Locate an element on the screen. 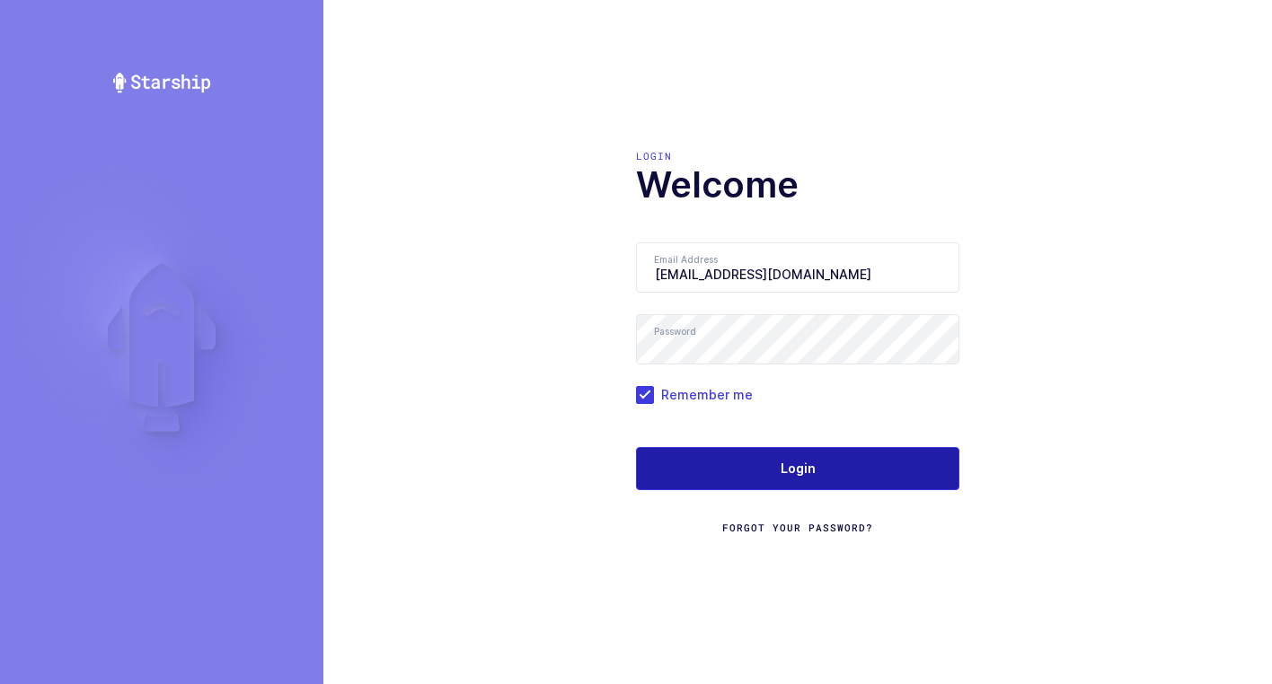 This screenshot has width=1272, height=684. h1: Welcome is located at coordinates (798, 185).